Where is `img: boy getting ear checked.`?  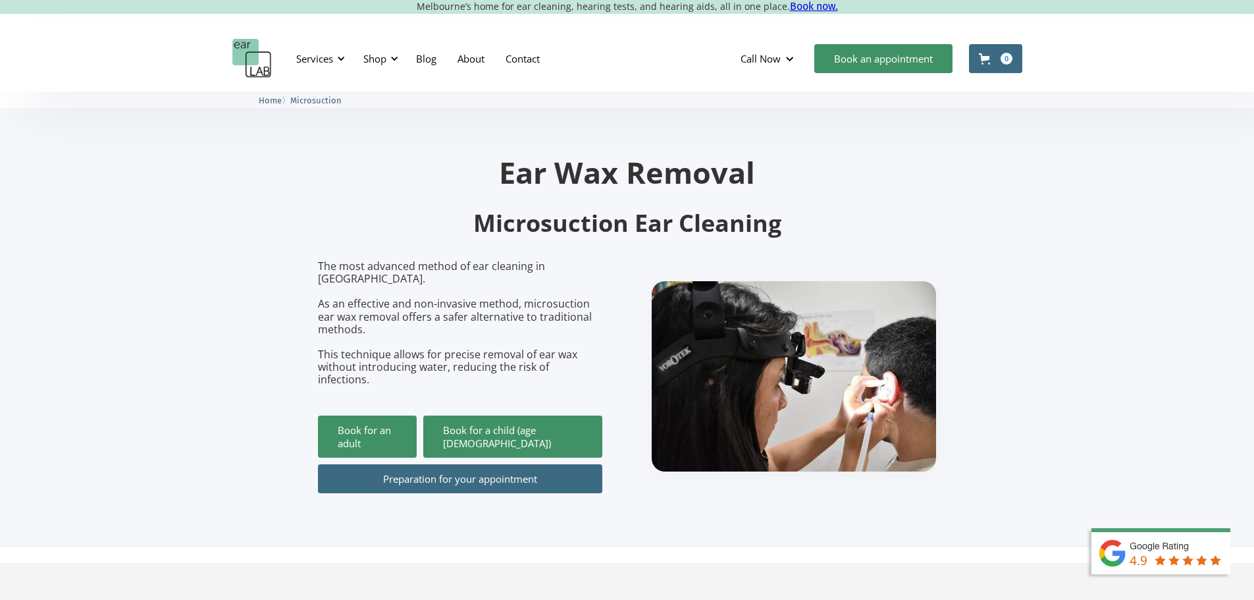 img: boy getting ear checked. is located at coordinates (794, 376).